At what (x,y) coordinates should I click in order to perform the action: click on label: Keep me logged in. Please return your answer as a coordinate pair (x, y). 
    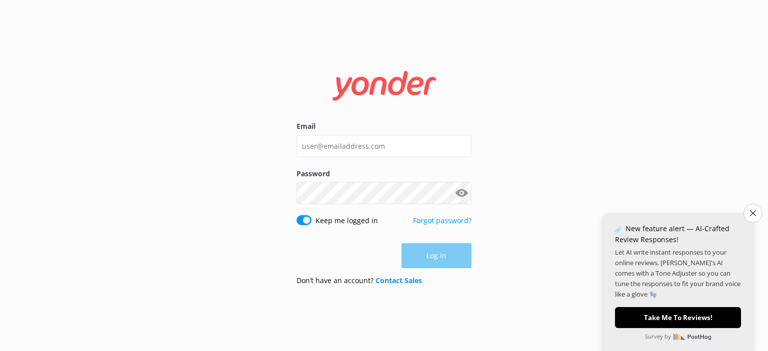
    Looking at the image, I should click on (346, 221).